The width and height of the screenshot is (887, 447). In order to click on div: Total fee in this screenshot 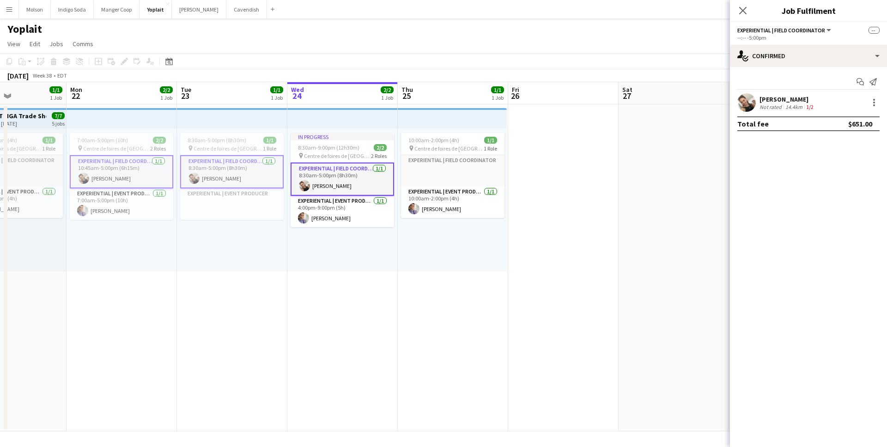, I will do `click(753, 124)`.